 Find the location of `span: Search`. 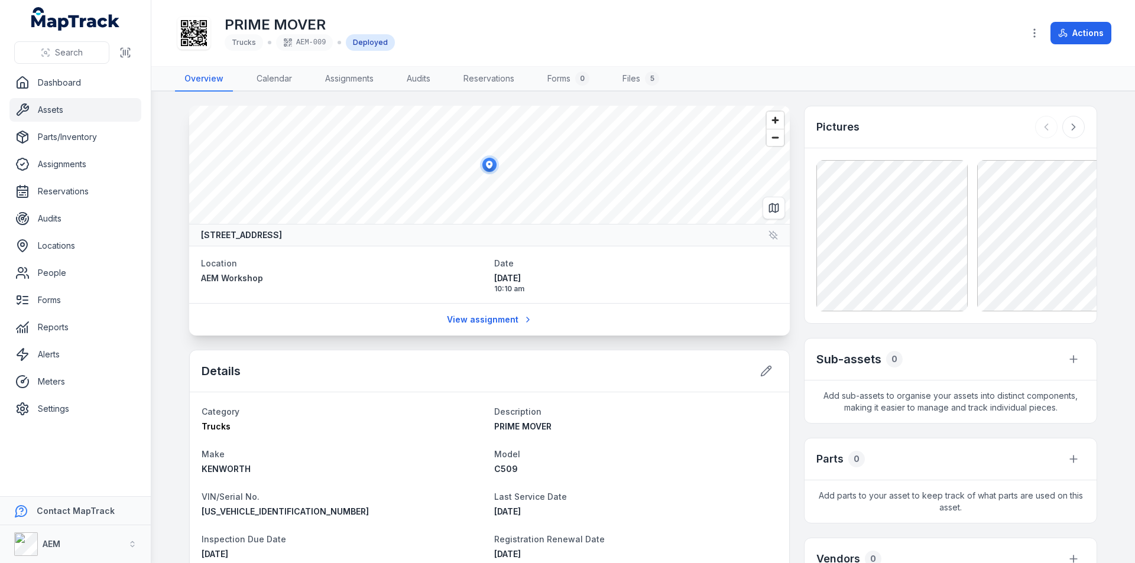

span: Search is located at coordinates (69, 53).